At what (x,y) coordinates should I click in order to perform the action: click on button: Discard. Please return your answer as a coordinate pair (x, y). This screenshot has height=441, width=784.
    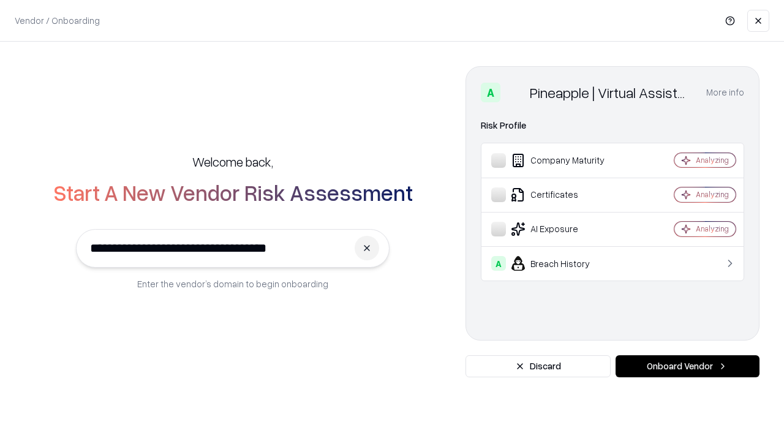
    Looking at the image, I should click on (538, 366).